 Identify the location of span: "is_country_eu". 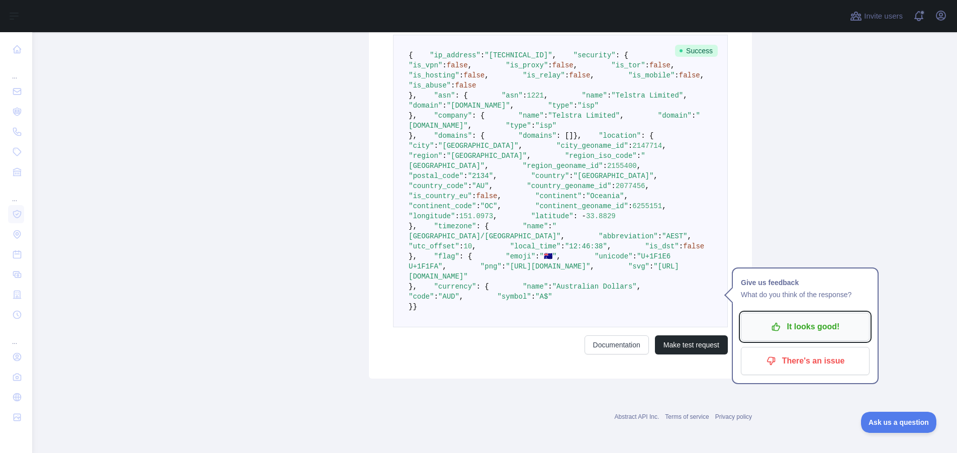
(440, 196).